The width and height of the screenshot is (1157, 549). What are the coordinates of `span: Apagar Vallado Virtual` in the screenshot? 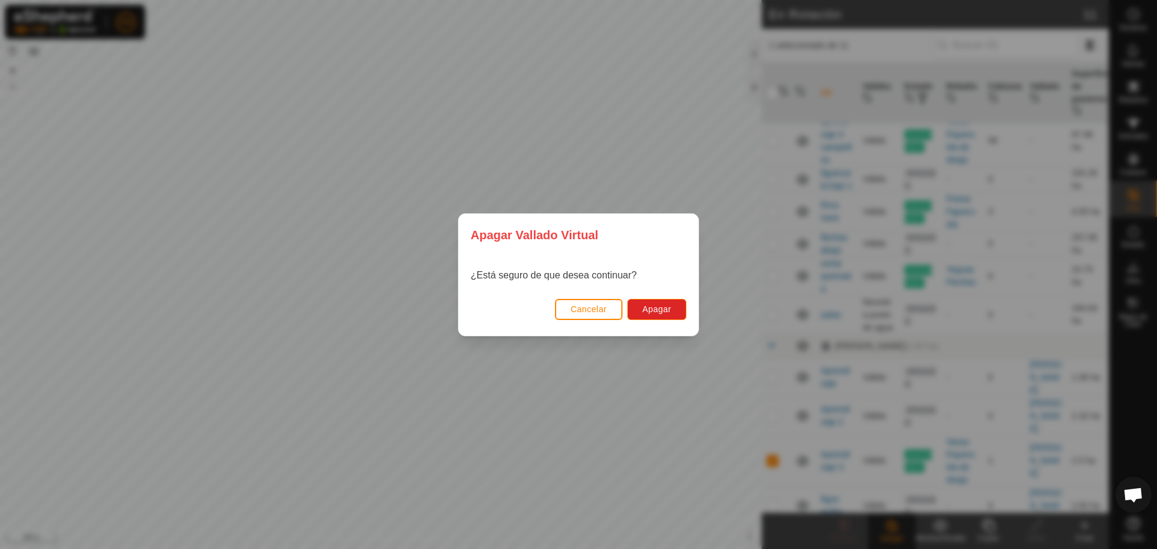 It's located at (535, 235).